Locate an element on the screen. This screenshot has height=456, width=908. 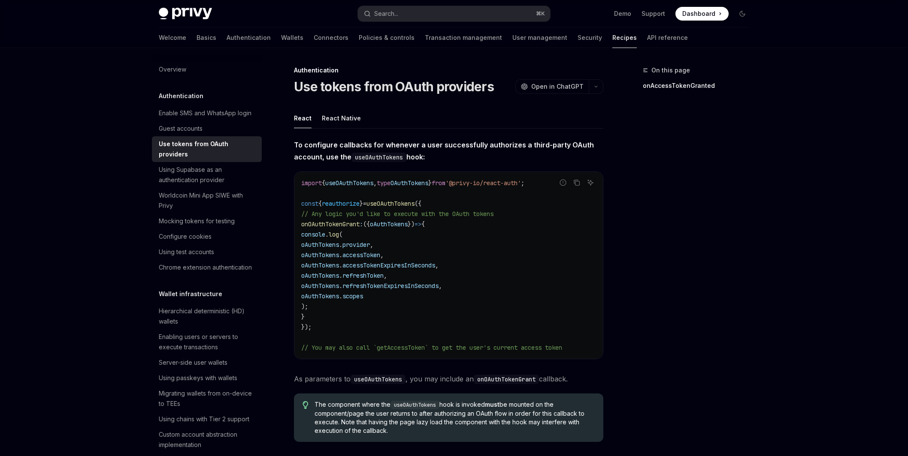
span: reauthorize is located at coordinates (341, 204).